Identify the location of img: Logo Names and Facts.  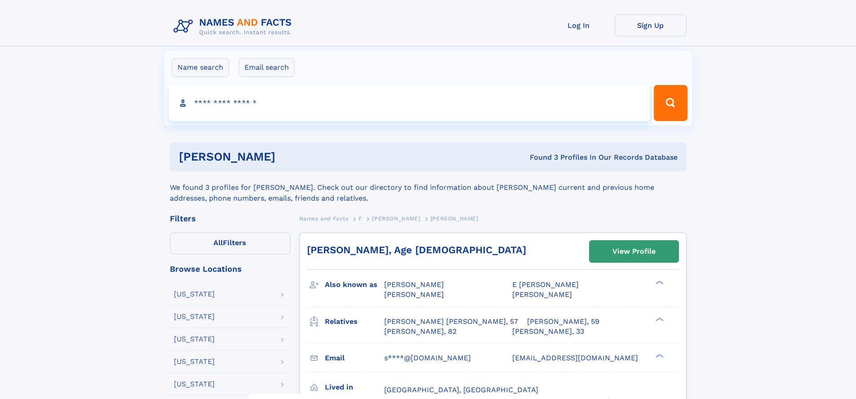
(235, 27).